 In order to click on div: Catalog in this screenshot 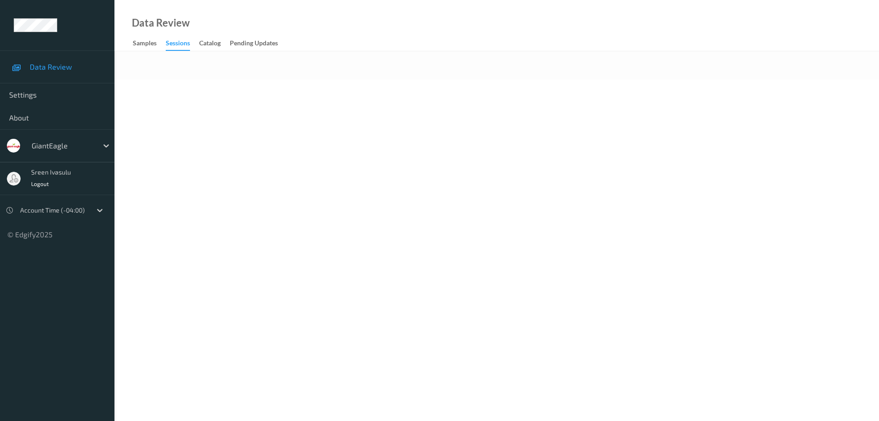, I will do `click(210, 44)`.